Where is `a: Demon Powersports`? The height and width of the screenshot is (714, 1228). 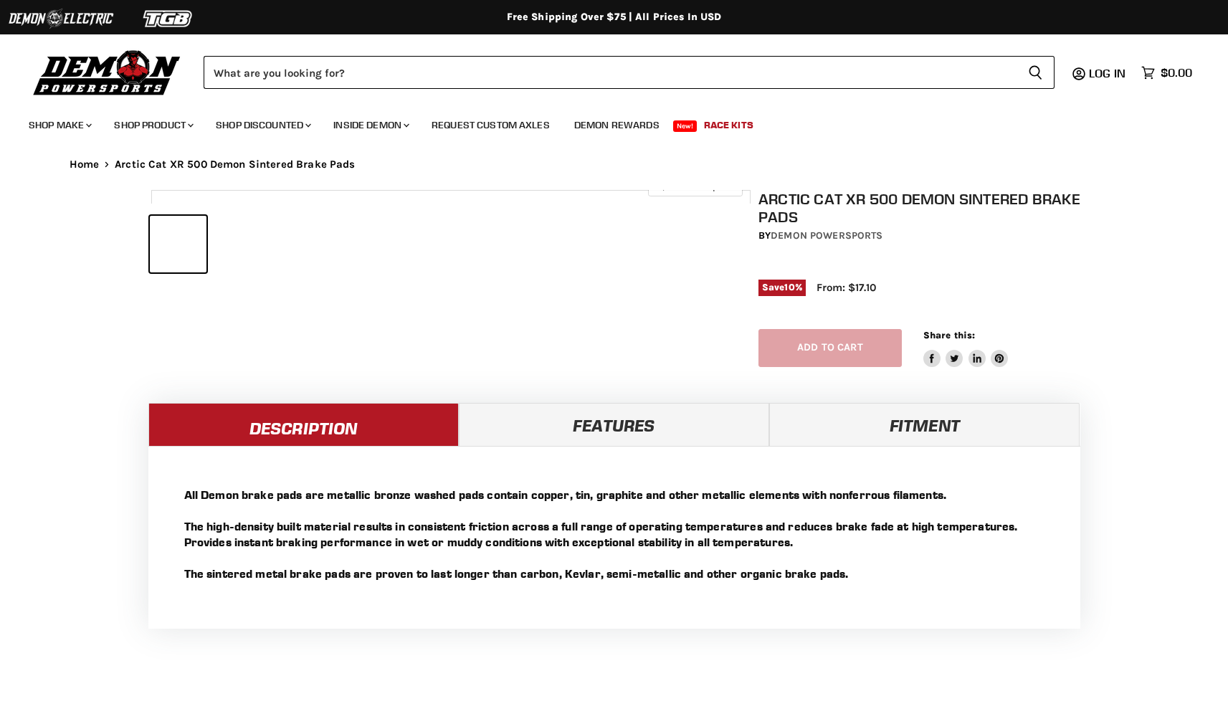
a: Demon Powersports is located at coordinates (827, 235).